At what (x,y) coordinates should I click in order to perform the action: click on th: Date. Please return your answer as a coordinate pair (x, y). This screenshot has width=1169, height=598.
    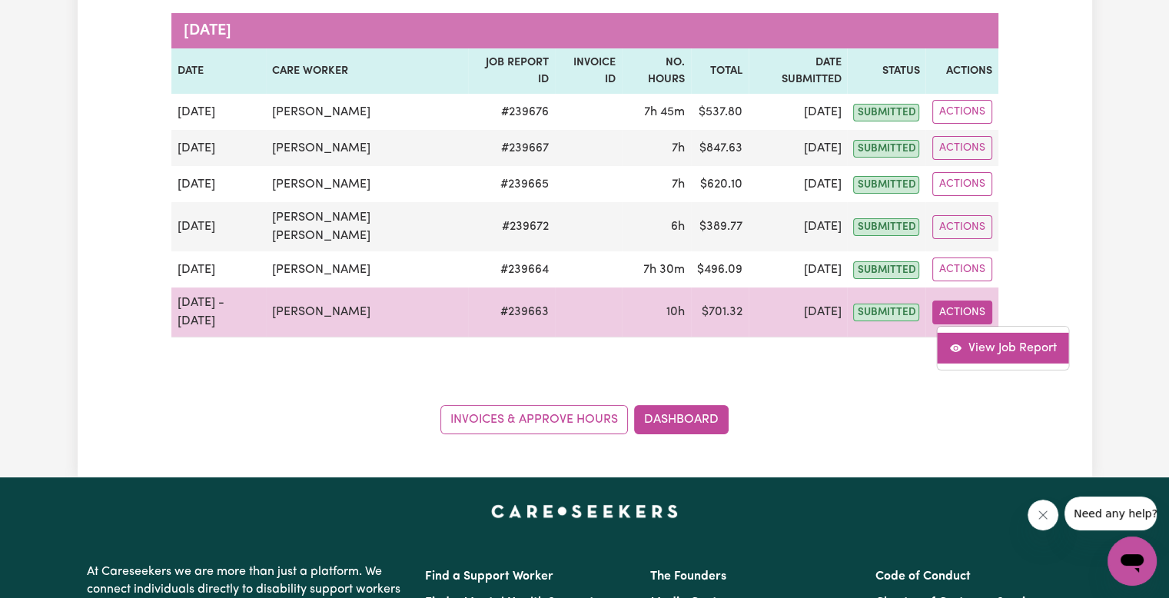
    Looking at the image, I should click on (219, 71).